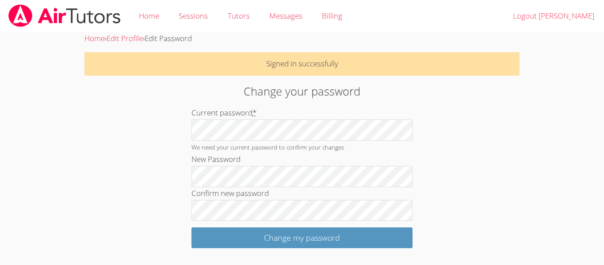 The image size is (604, 265). Describe the element at coordinates (302, 91) in the screenshot. I see `h2: Change your password` at that location.